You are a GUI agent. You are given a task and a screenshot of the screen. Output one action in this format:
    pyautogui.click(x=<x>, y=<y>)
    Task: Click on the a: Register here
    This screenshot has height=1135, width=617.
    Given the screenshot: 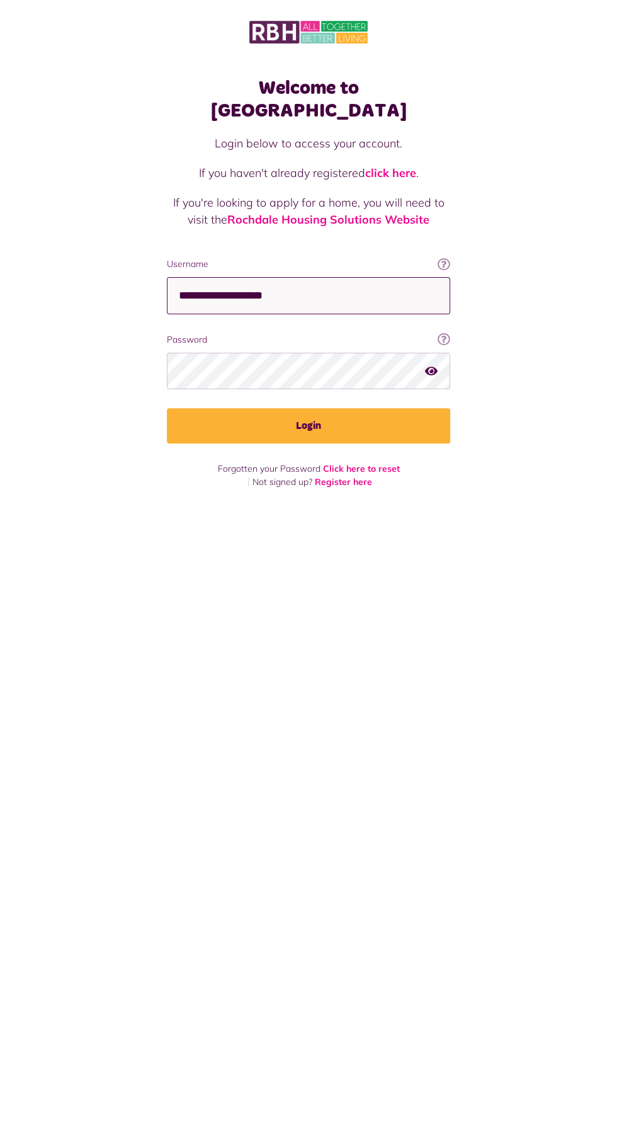 What is the action you would take?
    pyautogui.click(x=343, y=482)
    